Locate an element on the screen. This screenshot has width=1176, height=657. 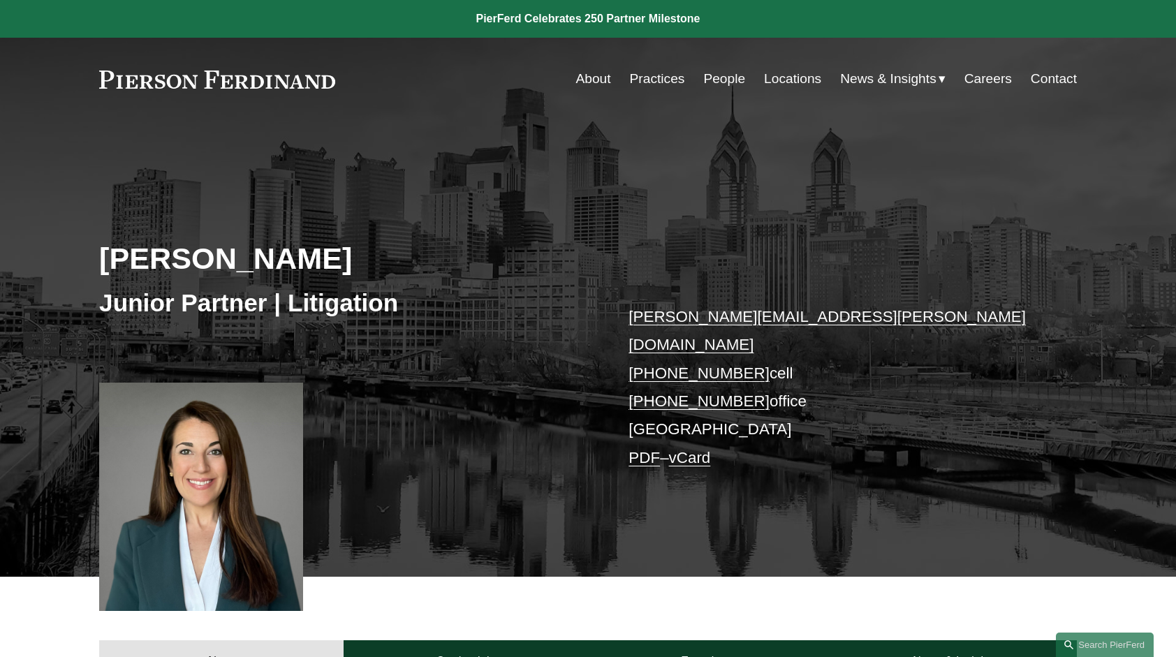
a: People is located at coordinates (724, 79).